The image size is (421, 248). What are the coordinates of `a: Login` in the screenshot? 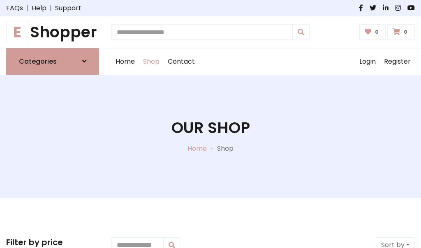 It's located at (368, 62).